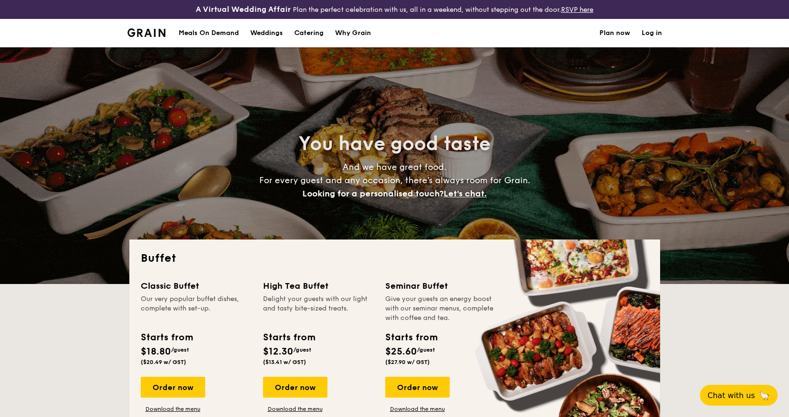 The width and height of the screenshot is (789, 417). I want to click on h1: Catering, so click(309, 33).